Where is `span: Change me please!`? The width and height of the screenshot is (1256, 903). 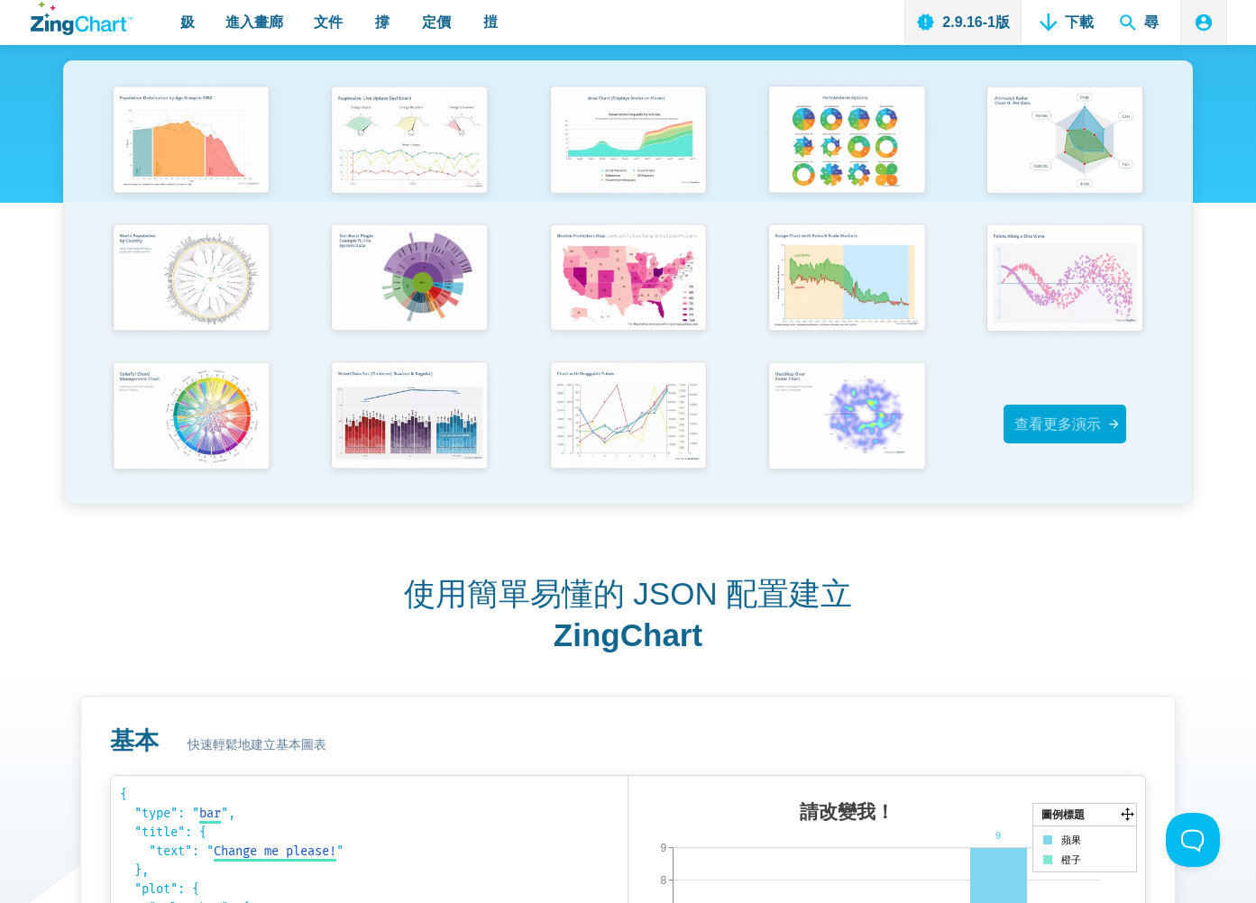
span: Change me please! is located at coordinates (275, 851).